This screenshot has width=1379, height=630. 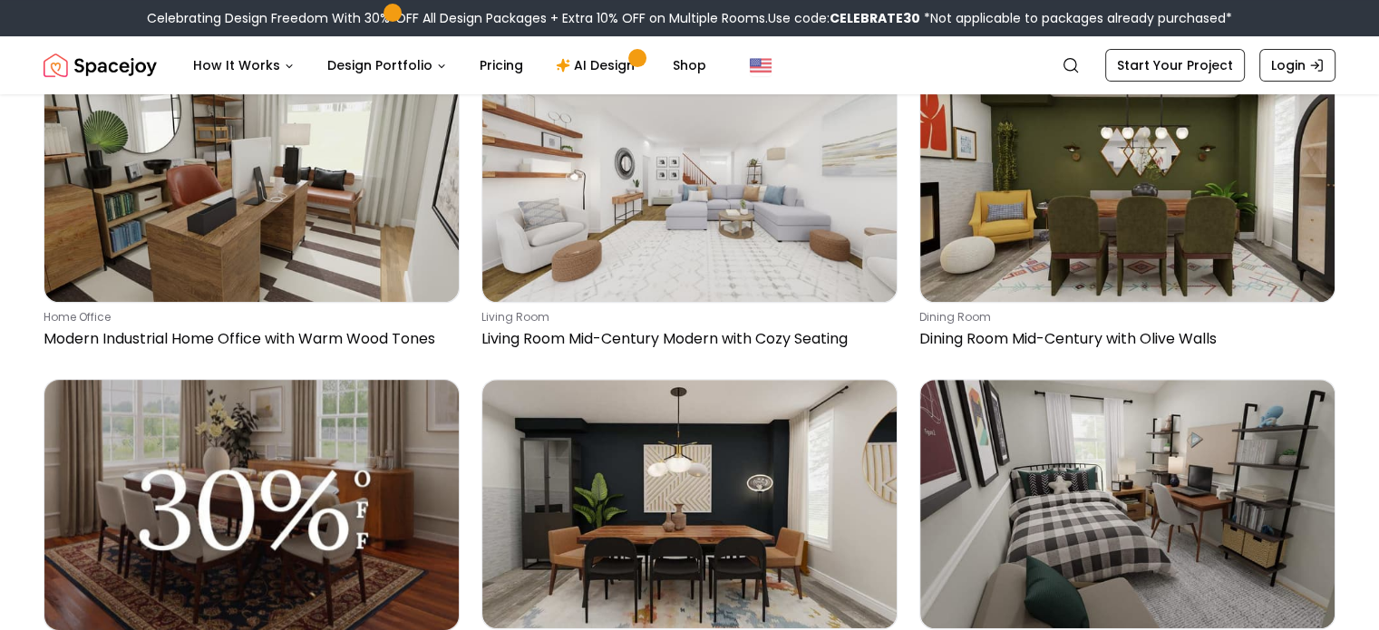 What do you see at coordinates (844, 18) in the screenshot?
I see `span: Use code:` at bounding box center [844, 18].